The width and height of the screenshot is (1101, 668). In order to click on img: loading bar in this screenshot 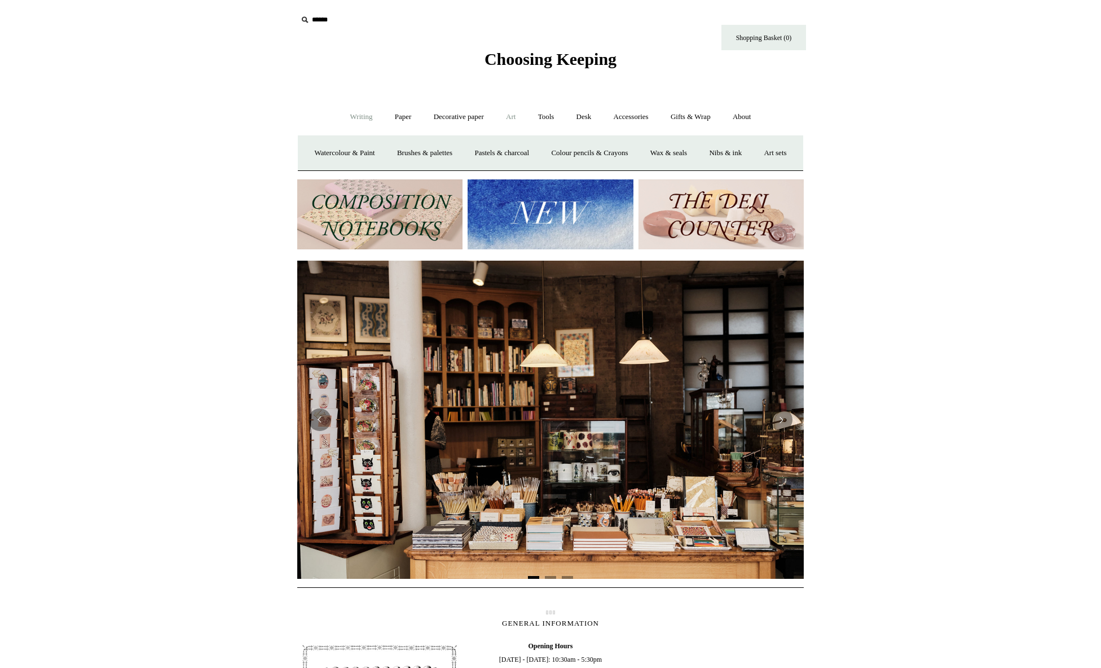, I will do `click(551, 612)`.